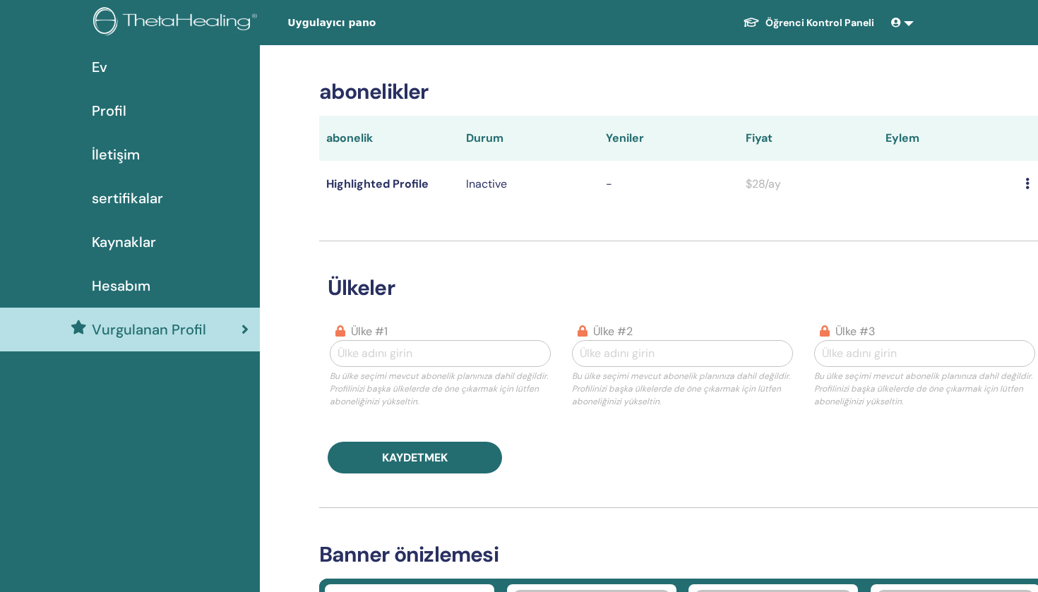  I want to click on td: Highlighted Profile, so click(389, 184).